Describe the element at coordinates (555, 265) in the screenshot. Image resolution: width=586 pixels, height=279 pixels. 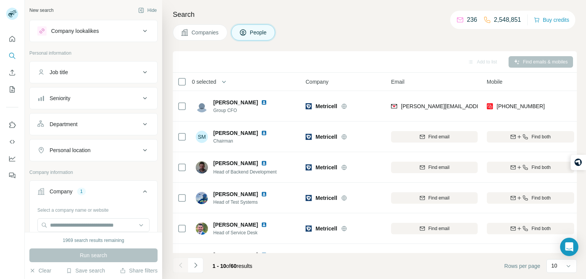
I see `p: 10` at that location.